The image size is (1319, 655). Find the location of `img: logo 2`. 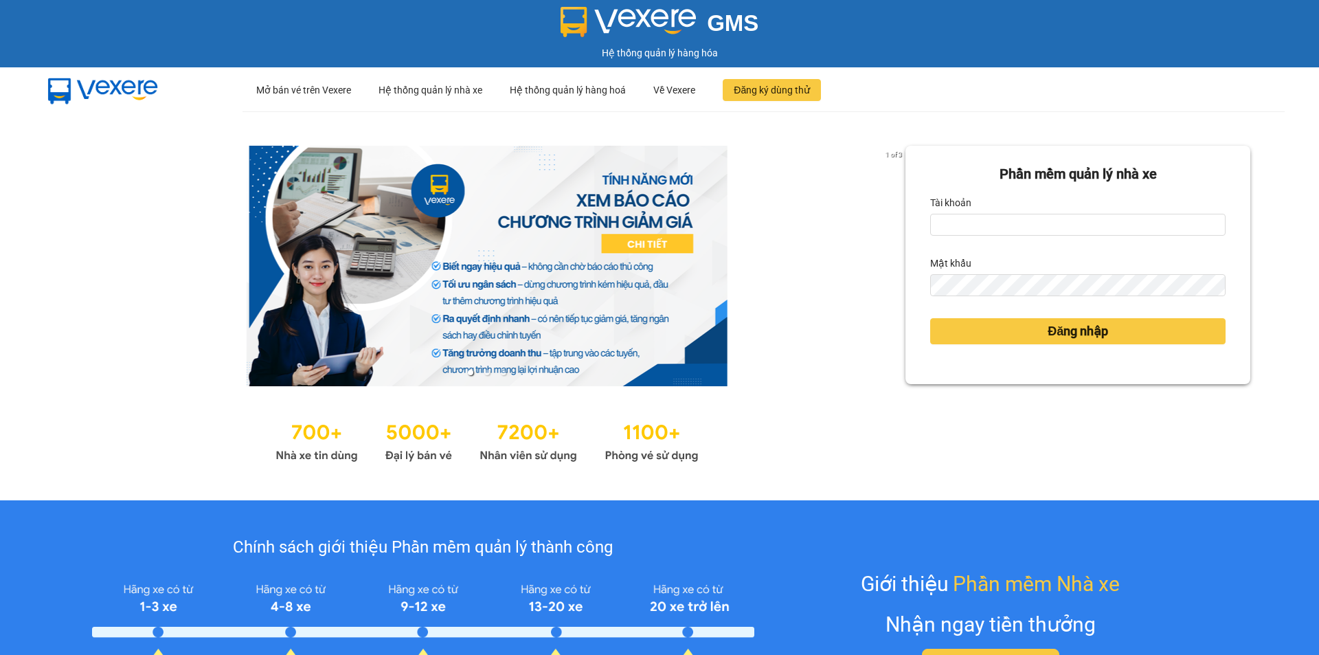

img: logo 2 is located at coordinates (629, 22).